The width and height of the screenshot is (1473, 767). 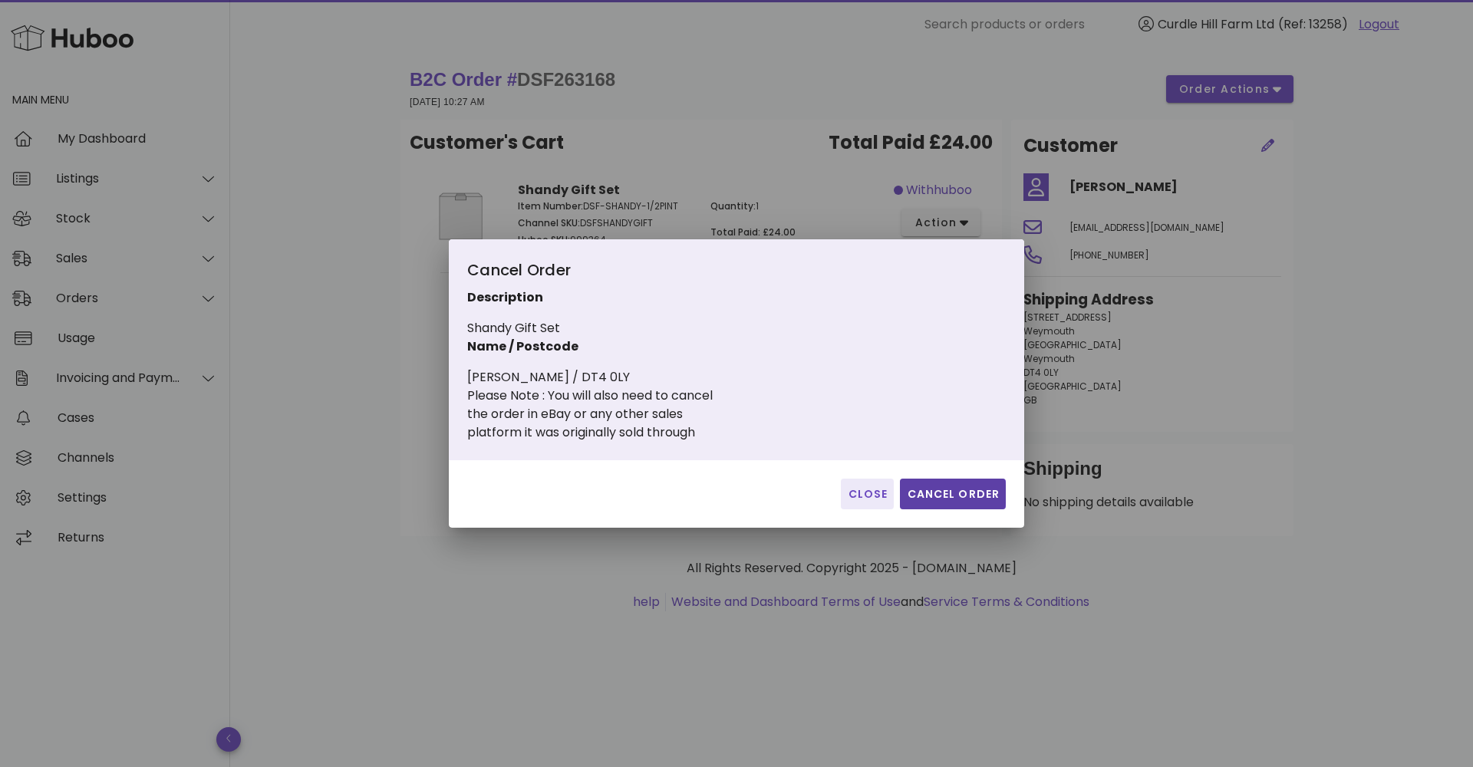 What do you see at coordinates (639, 273) in the screenshot?
I see `div: Cancel Order` at bounding box center [639, 273].